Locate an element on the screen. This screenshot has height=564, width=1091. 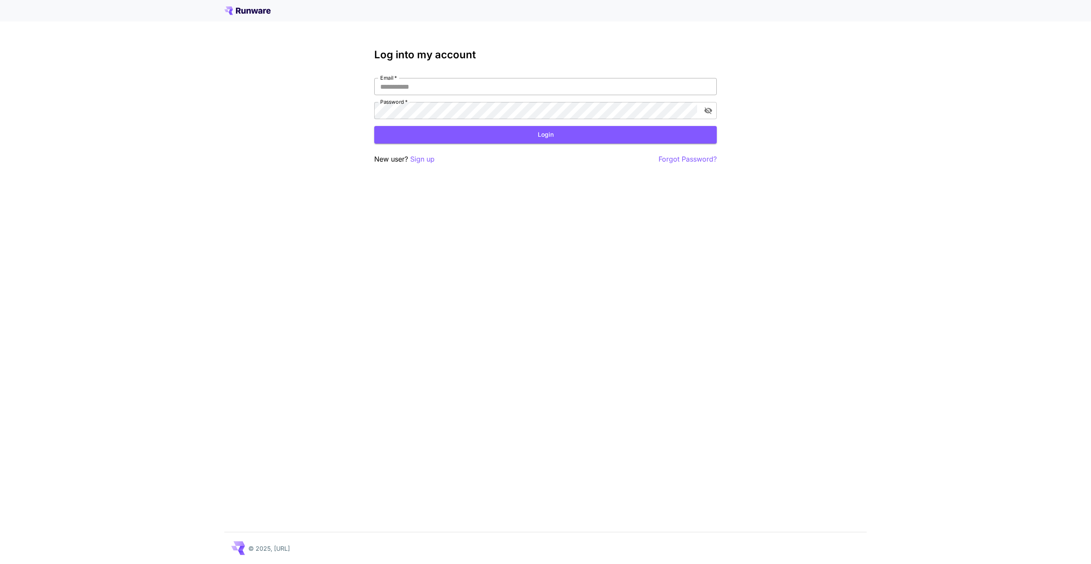
p: New user? is located at coordinates (404, 159).